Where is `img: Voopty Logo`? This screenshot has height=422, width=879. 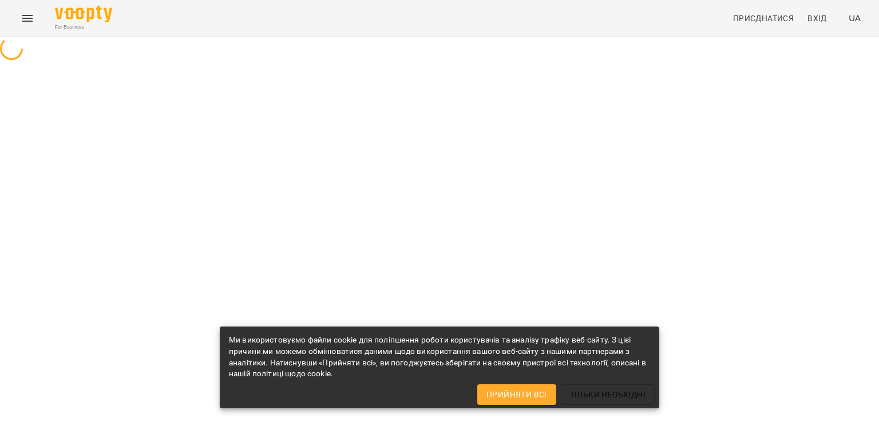 img: Voopty Logo is located at coordinates (84, 14).